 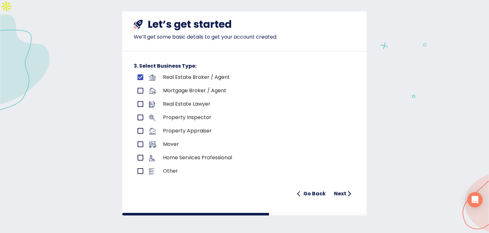 What do you see at coordinates (138, 24) in the screenshot?
I see `img: shuttle` at bounding box center [138, 24].